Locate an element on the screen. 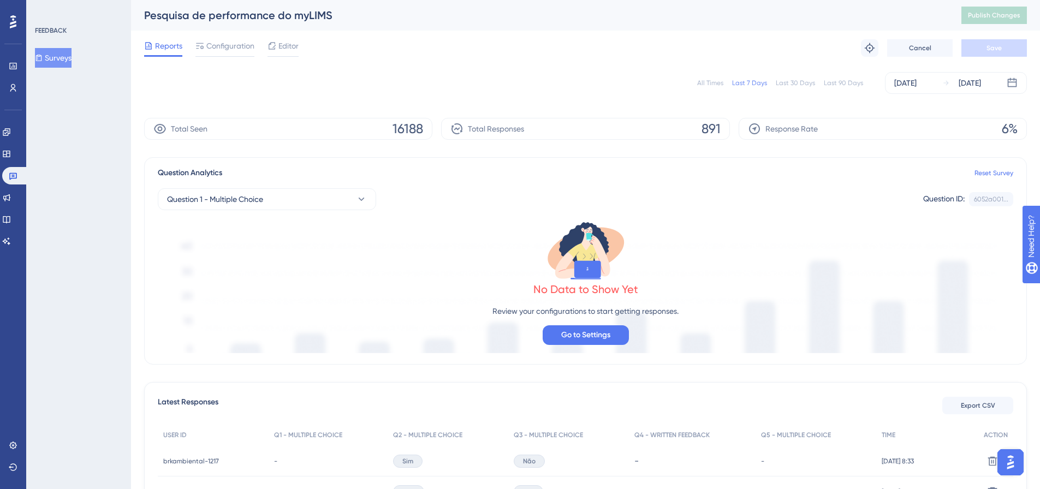 Image resolution: width=1040 pixels, height=489 pixels. button: Open AI Assistant Launcher is located at coordinates (16, 16).